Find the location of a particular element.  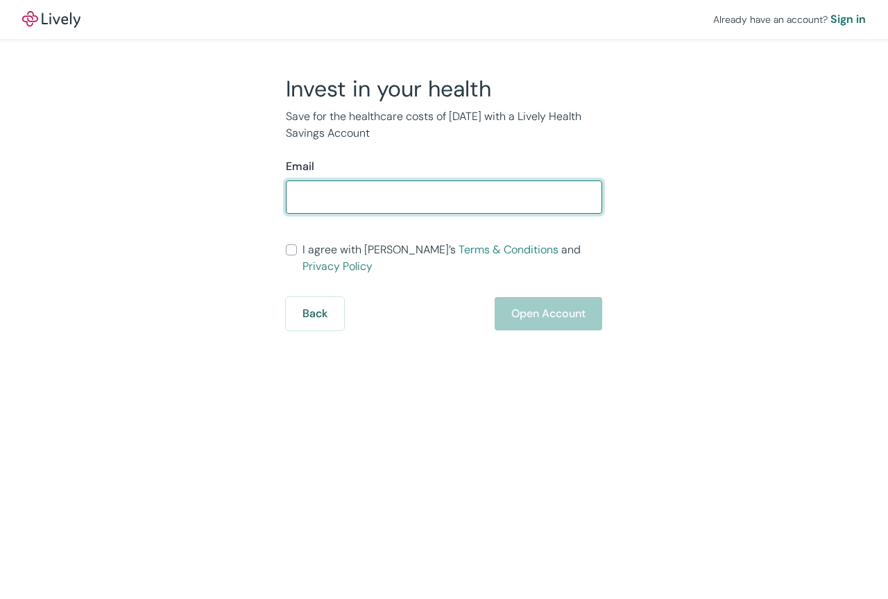

a: Terms & Conditions is located at coordinates (509, 249).